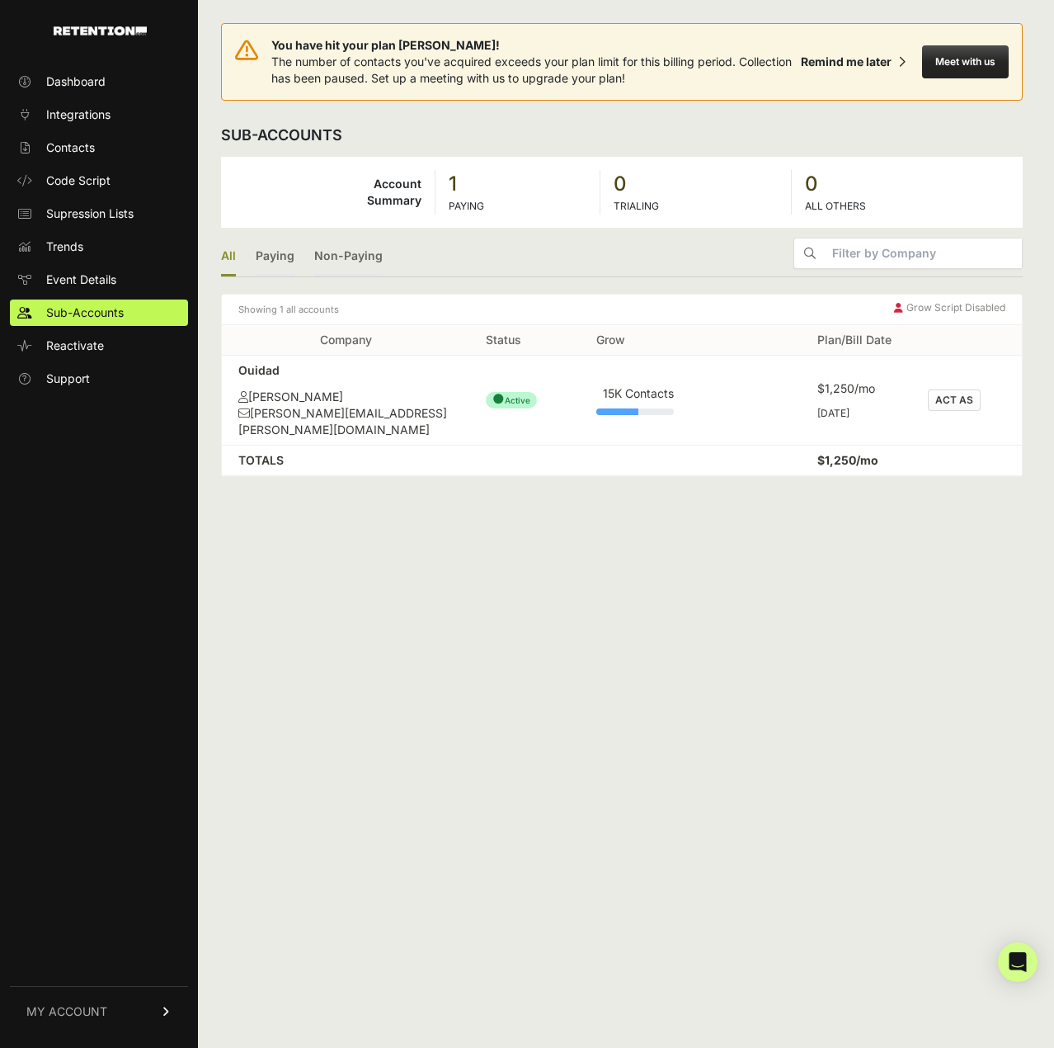 This screenshot has height=1048, width=1054. I want to click on span: Event Details, so click(81, 280).